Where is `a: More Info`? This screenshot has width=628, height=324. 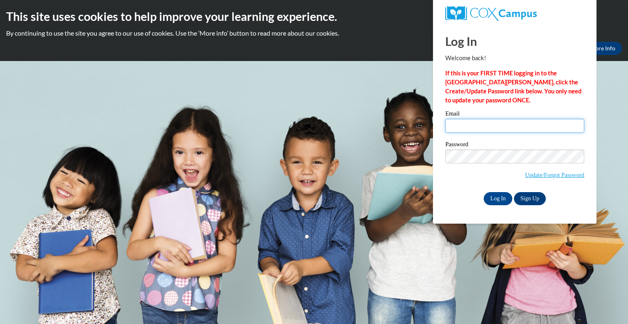
a: More Info is located at coordinates (603, 48).